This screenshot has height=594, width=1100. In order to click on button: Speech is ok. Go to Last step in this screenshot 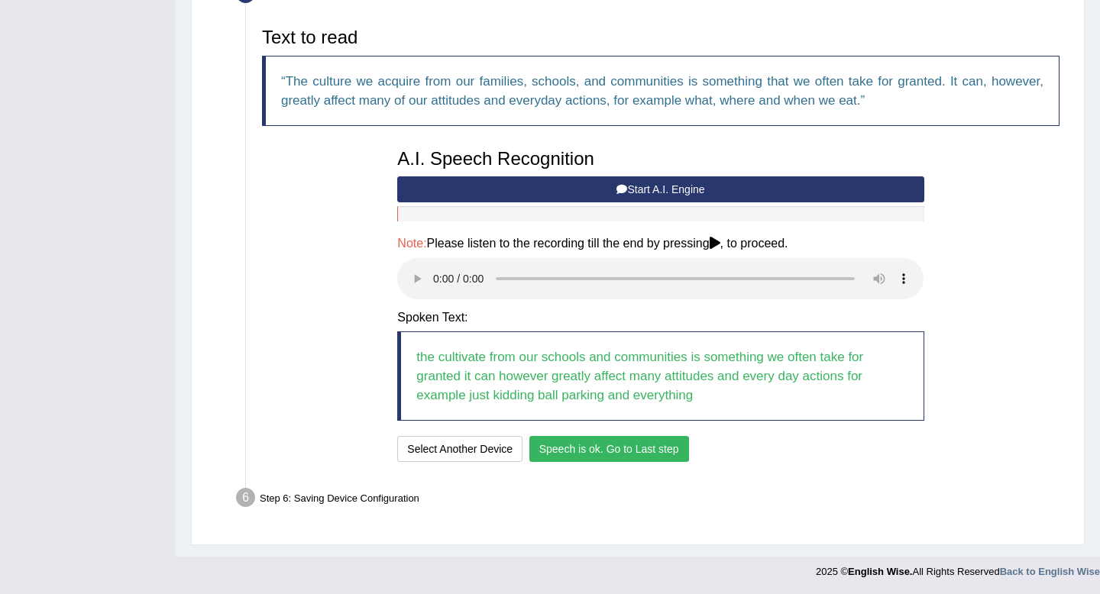, I will do `click(609, 449)`.